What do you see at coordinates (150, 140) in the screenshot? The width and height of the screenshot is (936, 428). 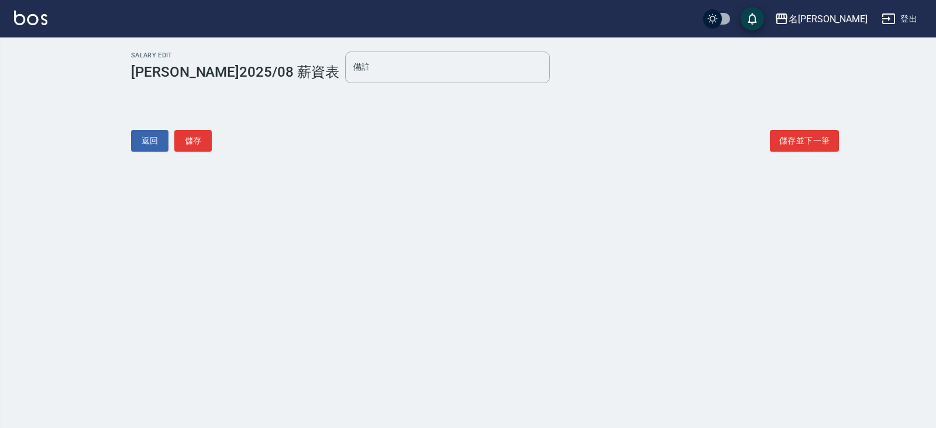 I see `button: 返回` at bounding box center [150, 140].